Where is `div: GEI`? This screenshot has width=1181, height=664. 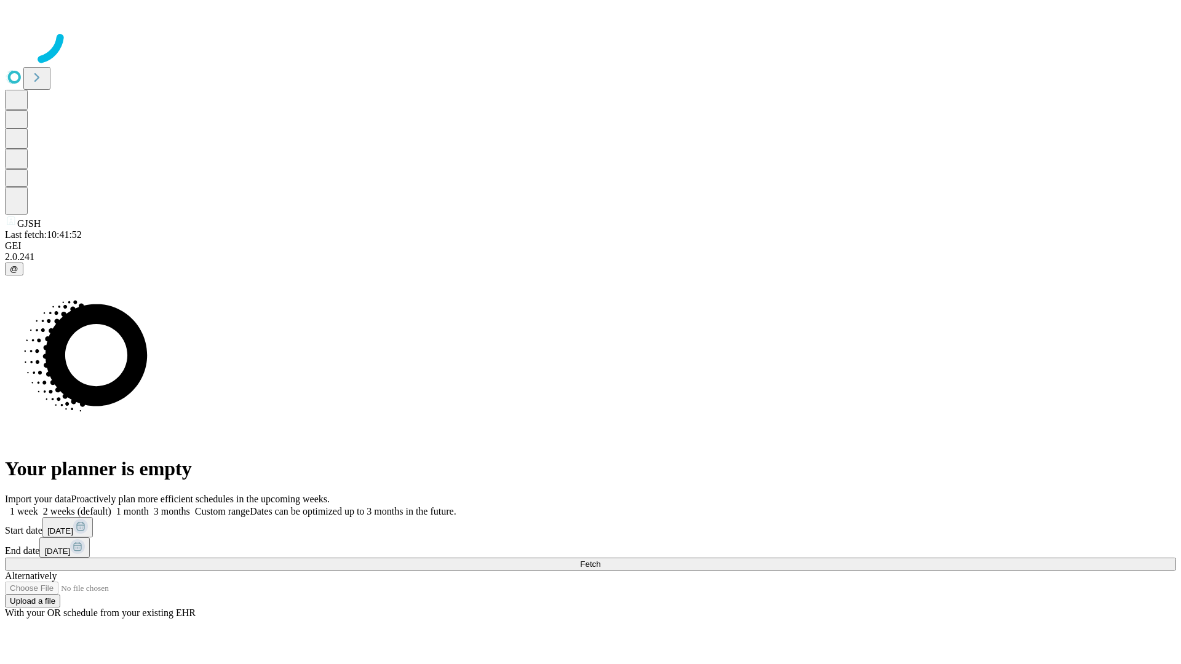
div: GEI is located at coordinates (590, 246).